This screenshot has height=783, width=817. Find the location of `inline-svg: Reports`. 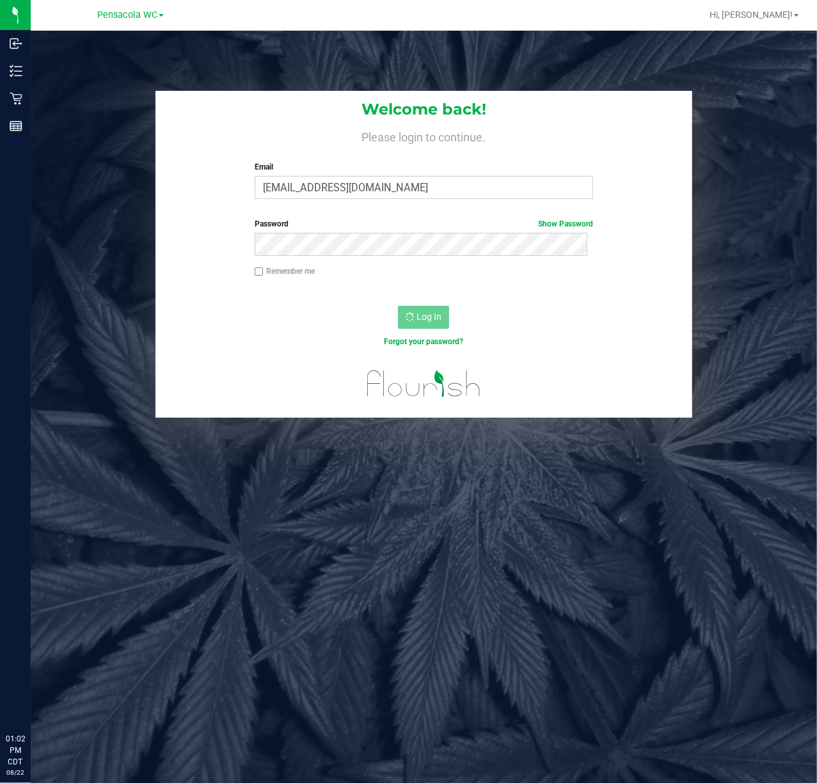

inline-svg: Reports is located at coordinates (16, 126).